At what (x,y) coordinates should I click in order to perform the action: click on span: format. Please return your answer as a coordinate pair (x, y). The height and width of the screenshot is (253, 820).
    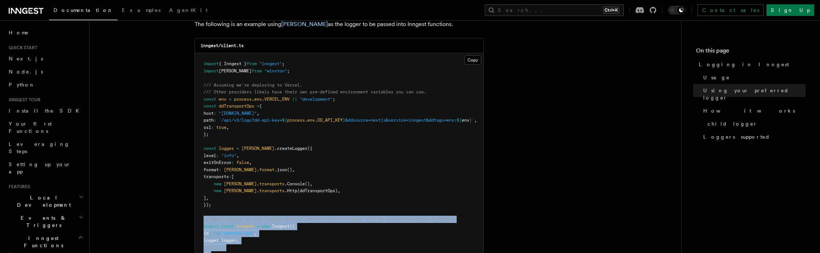
    Looking at the image, I should click on (211, 170).